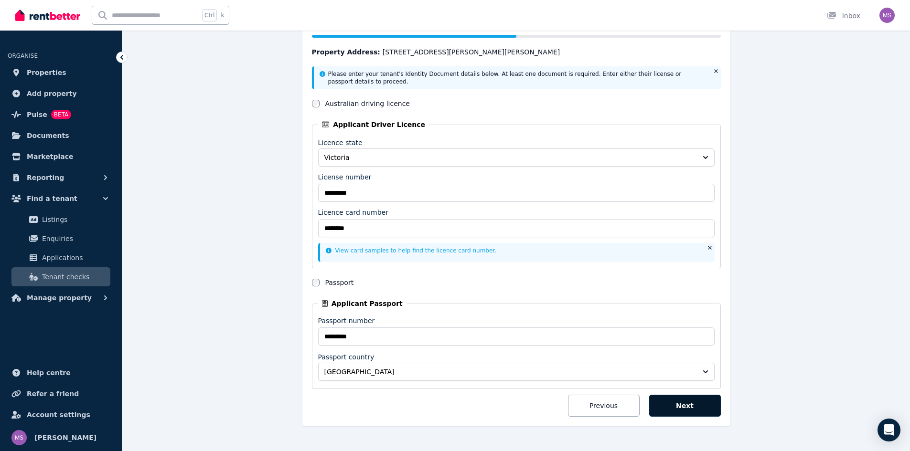 The width and height of the screenshot is (910, 451). I want to click on span: Help centre, so click(49, 373).